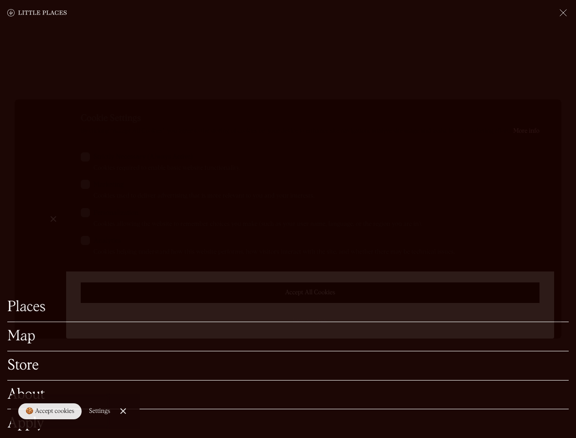  What do you see at coordinates (310, 320) in the screenshot?
I see `a: Save Settings` at bounding box center [310, 320].